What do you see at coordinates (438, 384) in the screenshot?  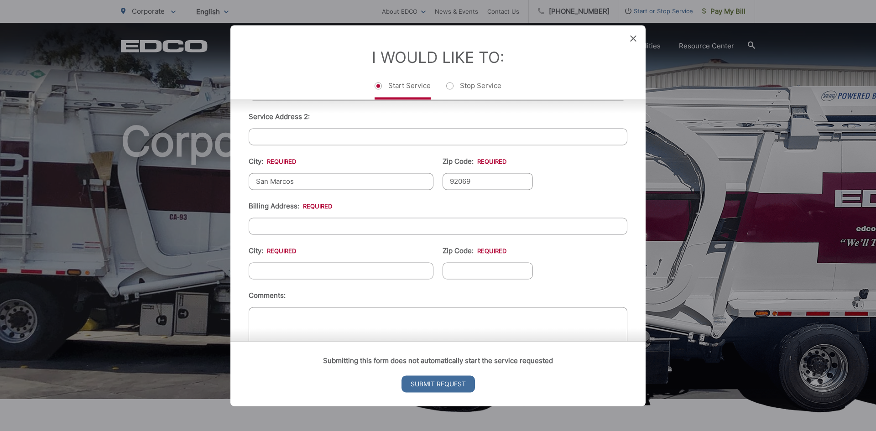 I see `input: Submit Request` at bounding box center [438, 384].